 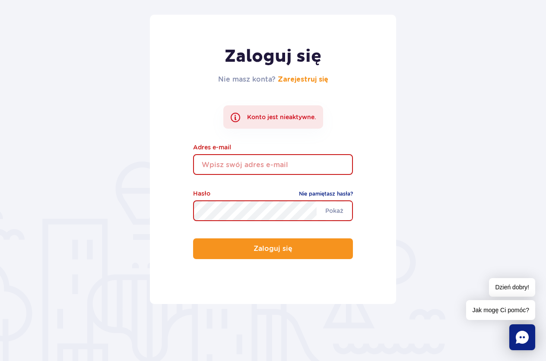 I want to click on input: Wpisz swój adres e-mail, so click(x=273, y=165).